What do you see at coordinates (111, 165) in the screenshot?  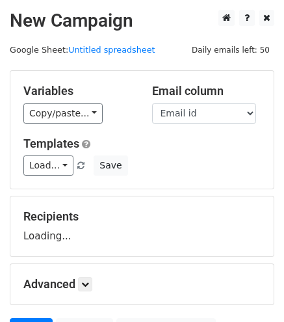 I see `button: Save` at bounding box center [111, 165].